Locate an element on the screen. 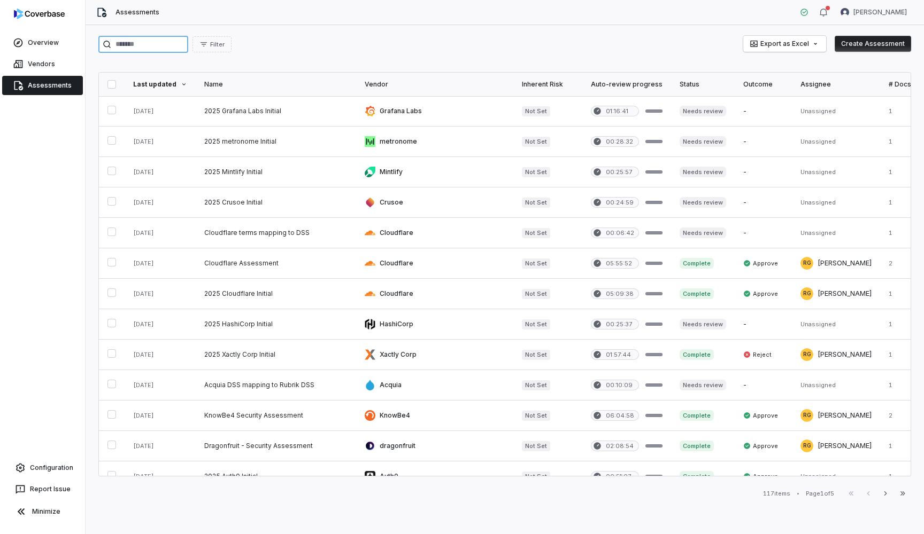 The image size is (924, 534). div: Last updated is located at coordinates (160, 84).